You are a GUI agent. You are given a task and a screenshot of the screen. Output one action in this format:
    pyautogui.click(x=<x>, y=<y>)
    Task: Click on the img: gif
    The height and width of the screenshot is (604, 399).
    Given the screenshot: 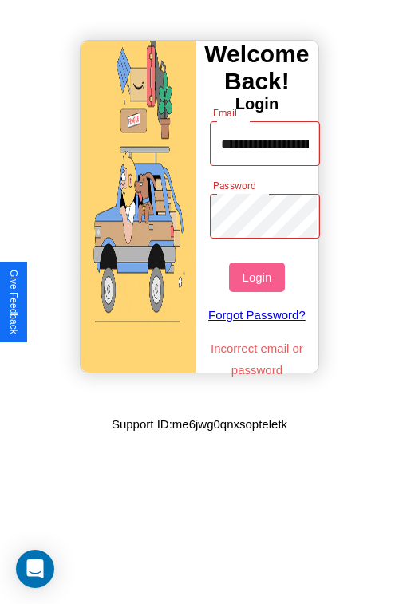 What is the action you would take?
    pyautogui.click(x=138, y=207)
    